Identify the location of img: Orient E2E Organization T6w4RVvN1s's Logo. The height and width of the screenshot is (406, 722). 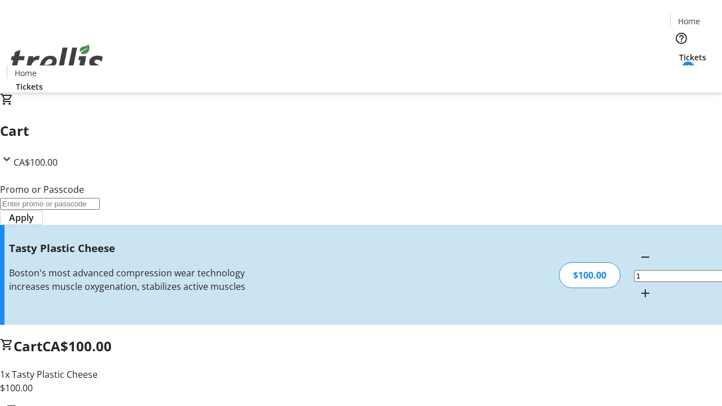
(57, 60).